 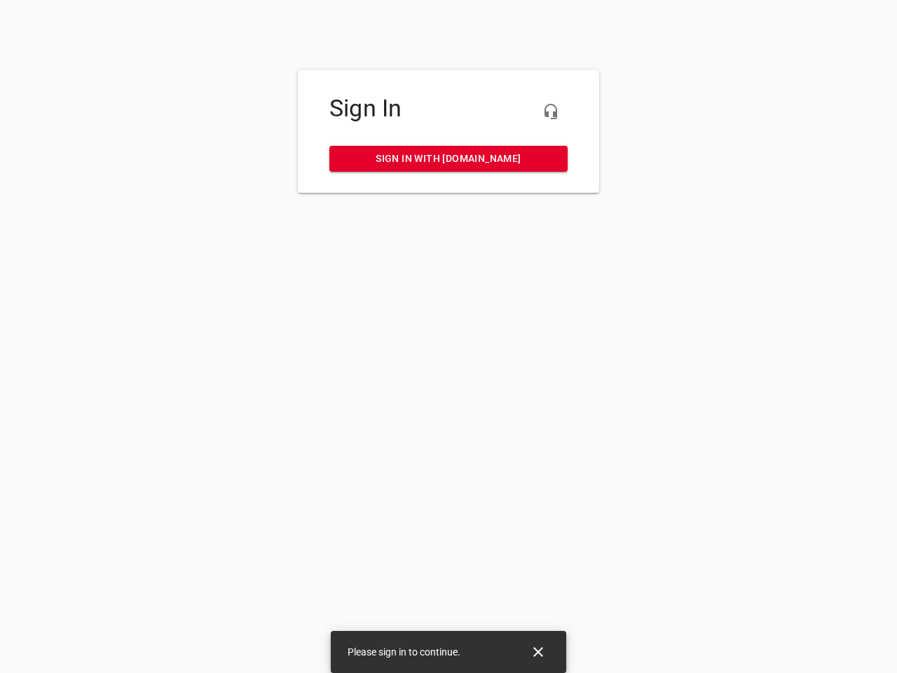 I want to click on button: Close, so click(x=538, y=652).